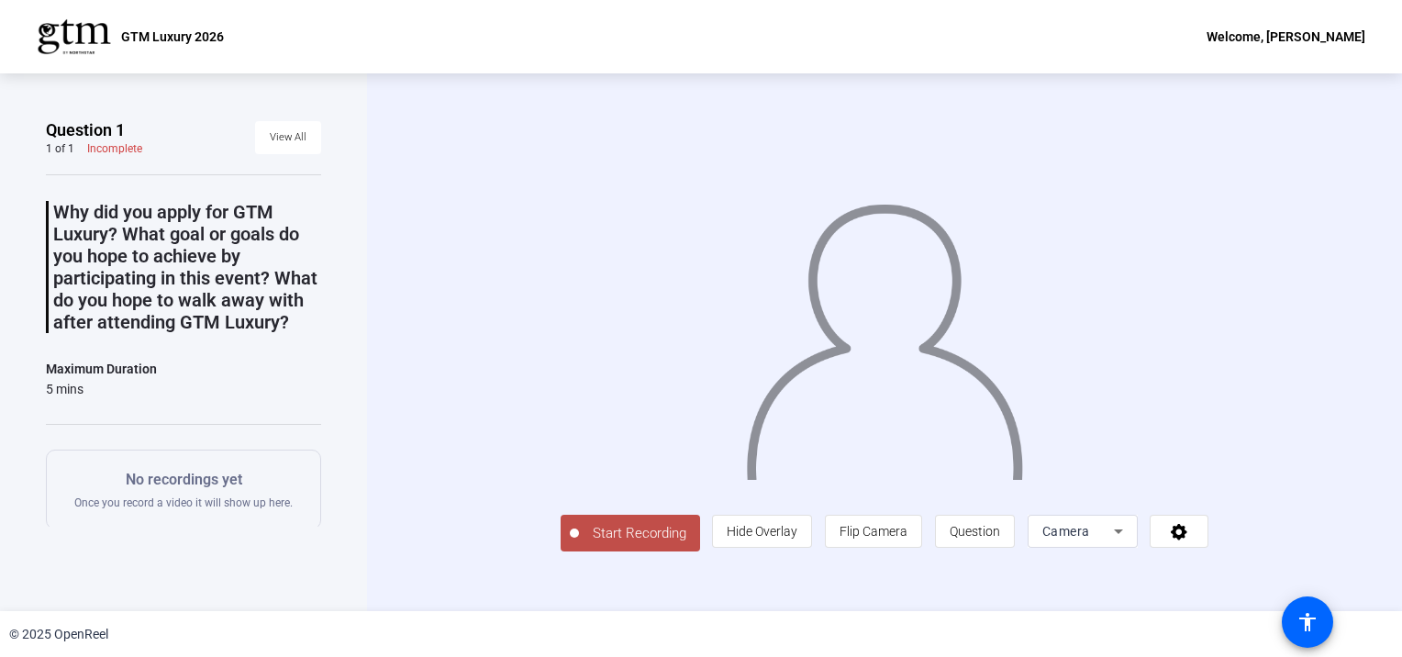 This screenshot has width=1402, height=657. I want to click on div: © 2025 OpenReel, so click(59, 634).